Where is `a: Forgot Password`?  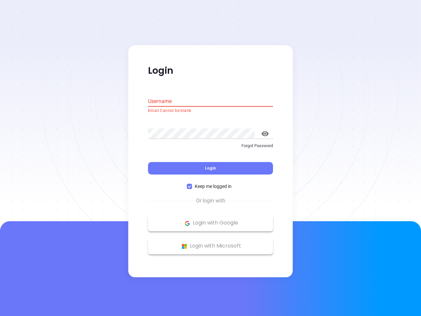
a: Forgot Password is located at coordinates (211, 148).